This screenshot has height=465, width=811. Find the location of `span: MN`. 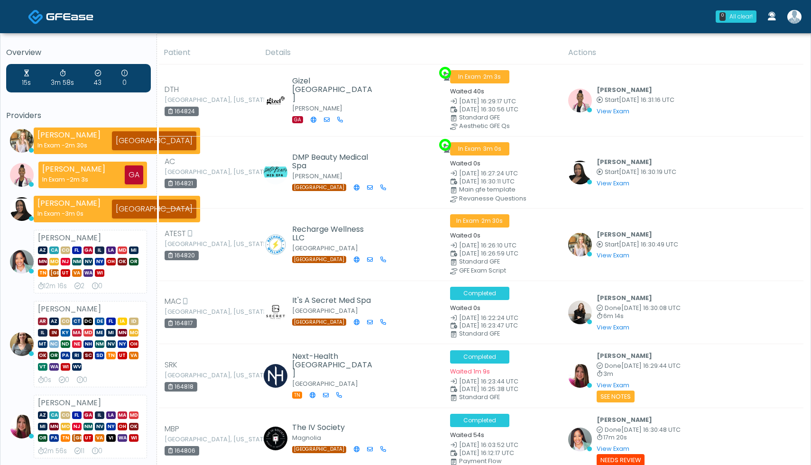

span: MN is located at coordinates (54, 427).